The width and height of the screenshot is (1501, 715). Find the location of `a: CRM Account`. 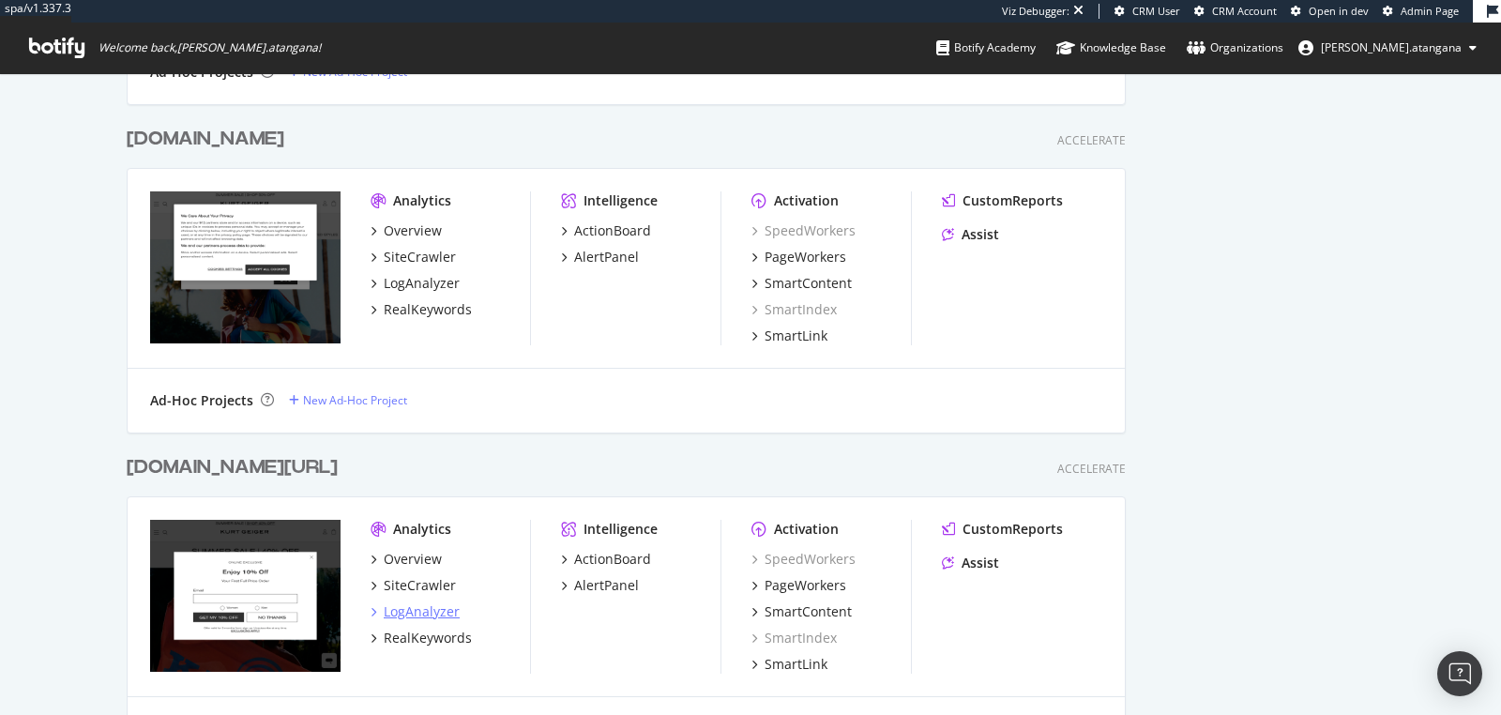

a: CRM Account is located at coordinates (1236, 11).